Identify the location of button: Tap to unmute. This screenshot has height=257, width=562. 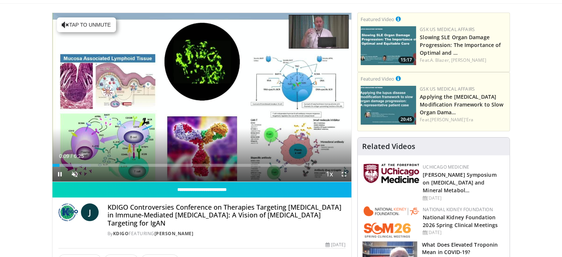
(87, 25).